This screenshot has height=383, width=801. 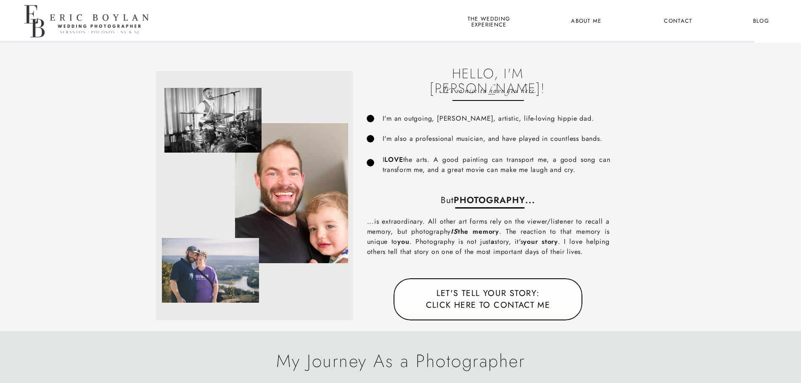 I want to click on h2: My Journey As a Photographer, so click(x=401, y=360).